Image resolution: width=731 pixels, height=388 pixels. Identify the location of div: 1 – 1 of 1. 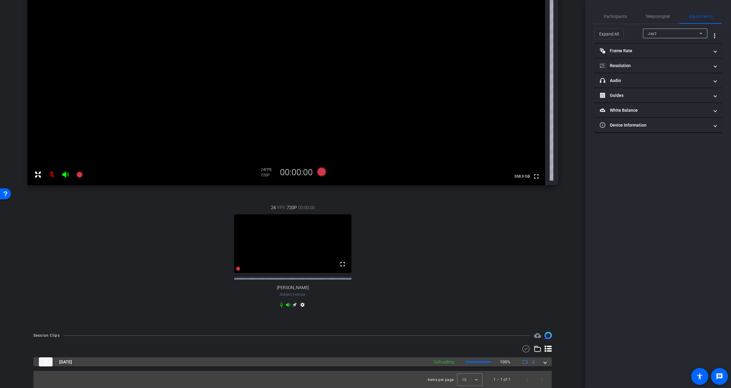
(502, 380).